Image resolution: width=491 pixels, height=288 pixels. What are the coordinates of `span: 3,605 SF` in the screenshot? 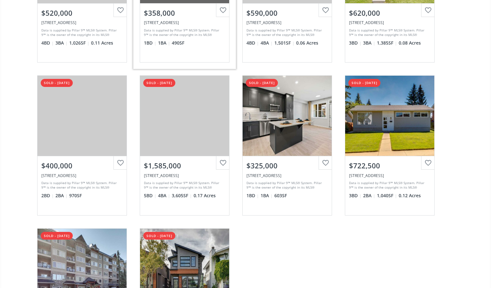 It's located at (182, 195).